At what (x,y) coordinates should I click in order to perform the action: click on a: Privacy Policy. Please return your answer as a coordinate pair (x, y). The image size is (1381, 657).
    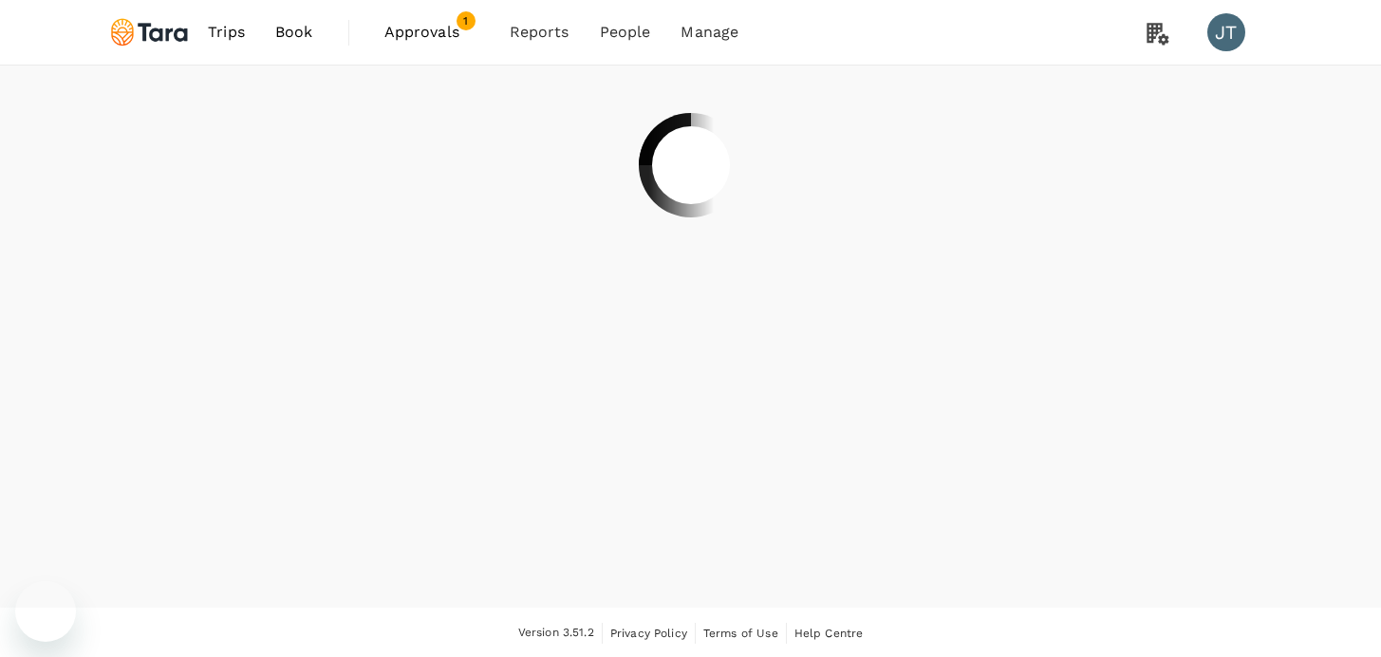
    Looking at the image, I should click on (648, 633).